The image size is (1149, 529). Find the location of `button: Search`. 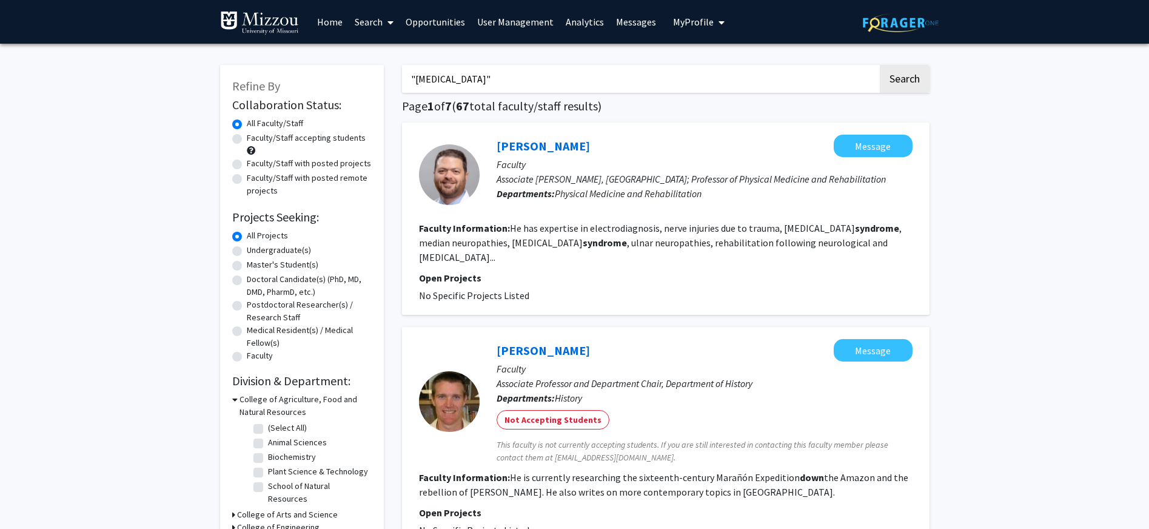

button: Search is located at coordinates (904, 79).